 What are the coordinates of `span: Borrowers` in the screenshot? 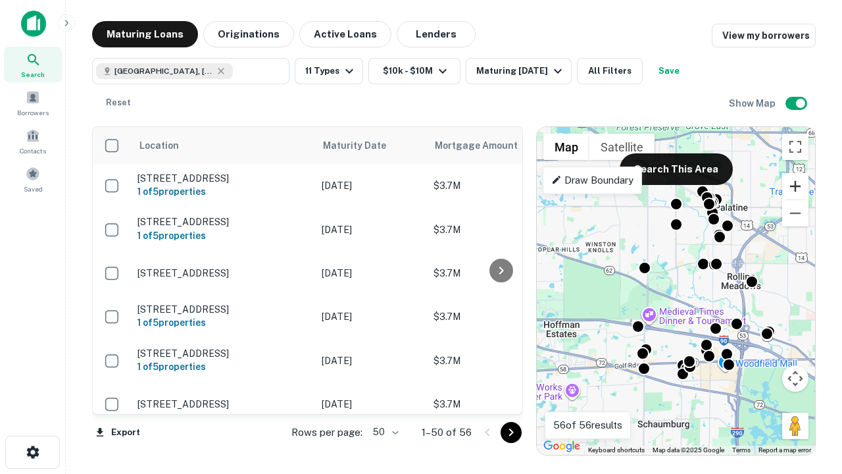 It's located at (33, 113).